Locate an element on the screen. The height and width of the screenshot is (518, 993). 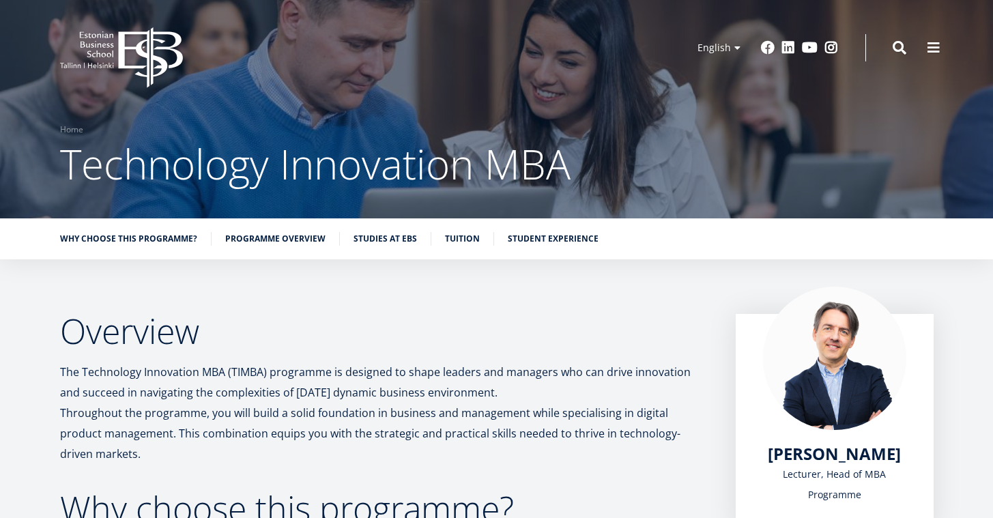
div: Lecturer, Head of MBA Programme is located at coordinates (835, 485).